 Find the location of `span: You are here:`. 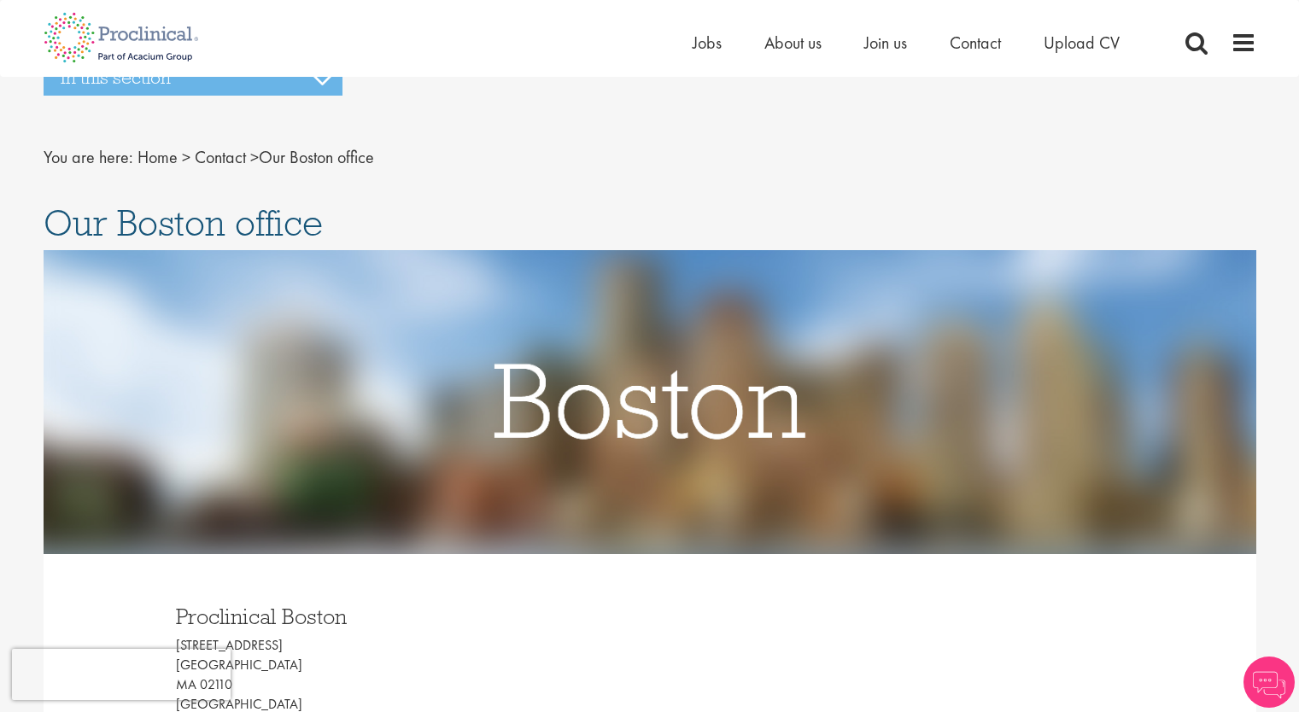

span: You are here: is located at coordinates (88, 157).